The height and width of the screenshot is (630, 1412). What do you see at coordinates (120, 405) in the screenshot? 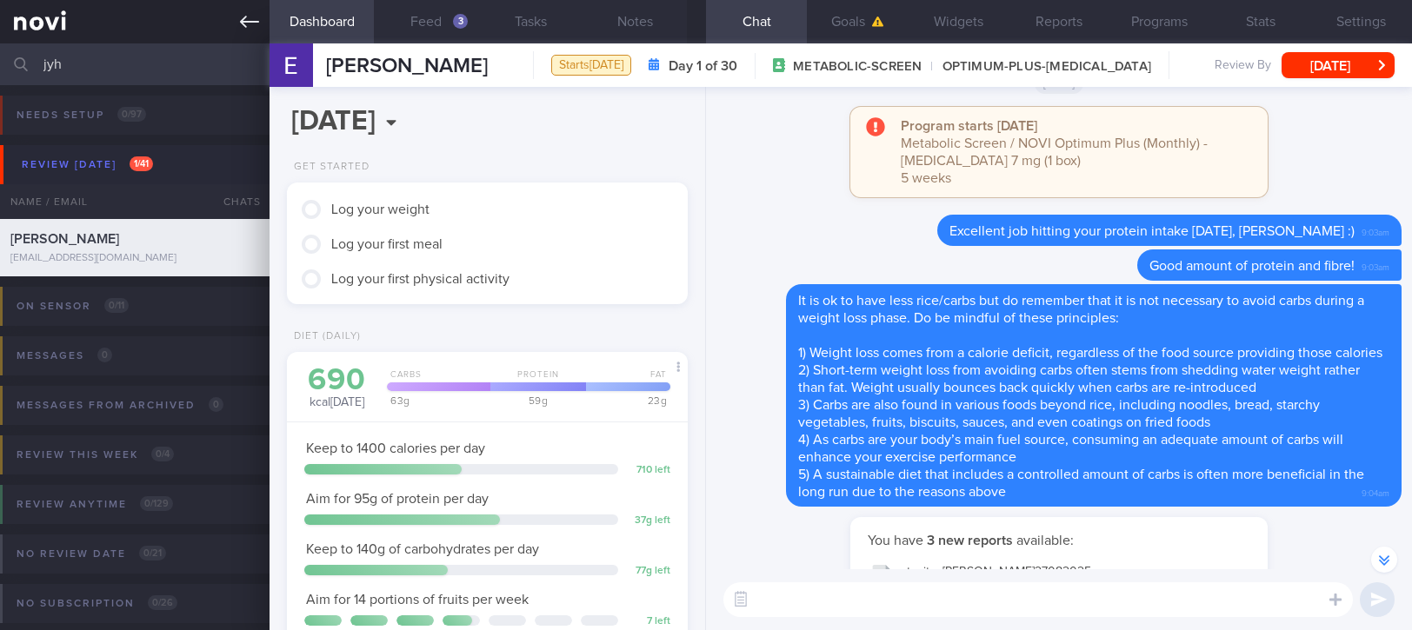
I see `div: Messages from Archived` at bounding box center [120, 405].